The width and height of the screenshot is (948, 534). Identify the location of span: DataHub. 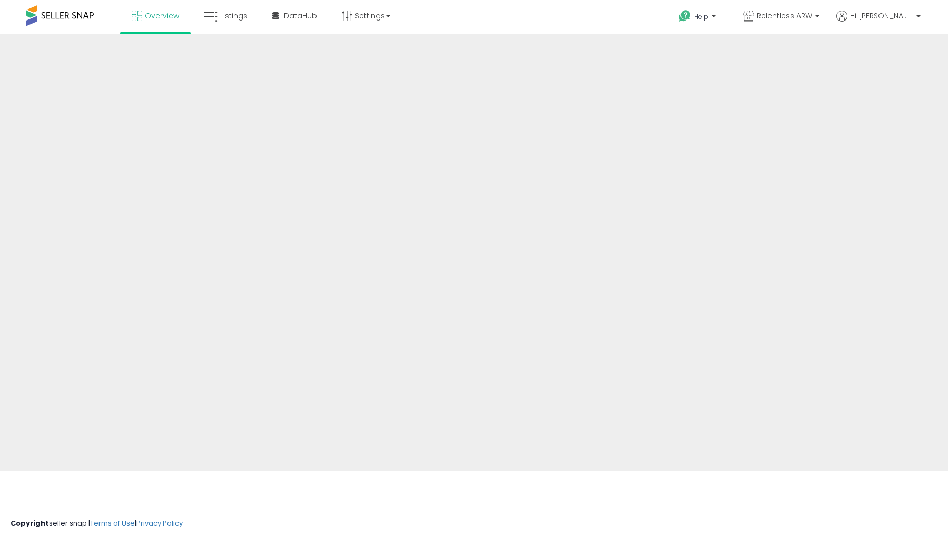
(300, 16).